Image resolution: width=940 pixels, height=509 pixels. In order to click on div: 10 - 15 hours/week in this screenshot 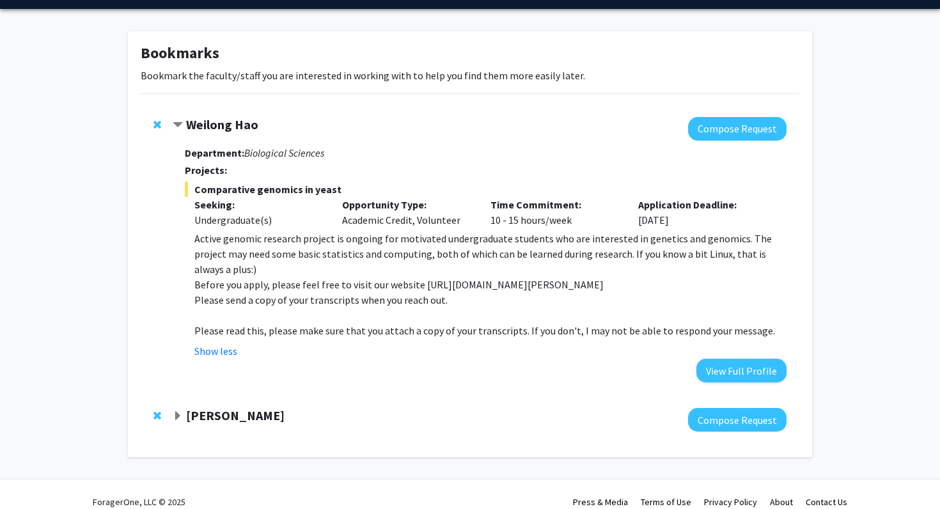, I will do `click(555, 212)`.